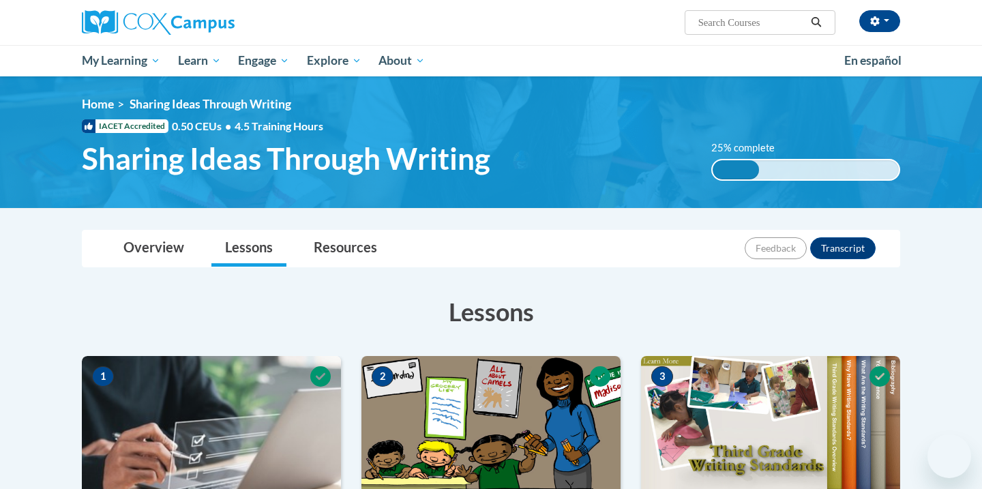  I want to click on h3: Lessons, so click(491, 312).